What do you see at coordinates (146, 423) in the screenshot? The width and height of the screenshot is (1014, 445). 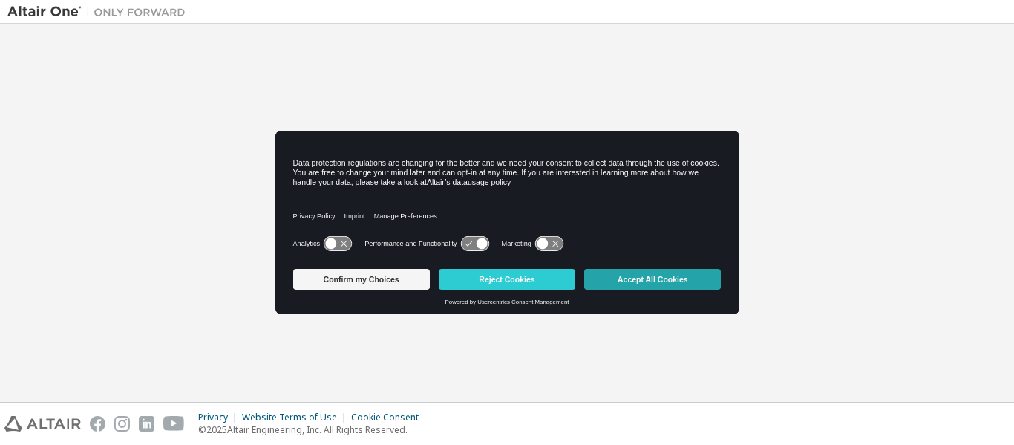 I see `img: linkedin.svg` at bounding box center [146, 423].